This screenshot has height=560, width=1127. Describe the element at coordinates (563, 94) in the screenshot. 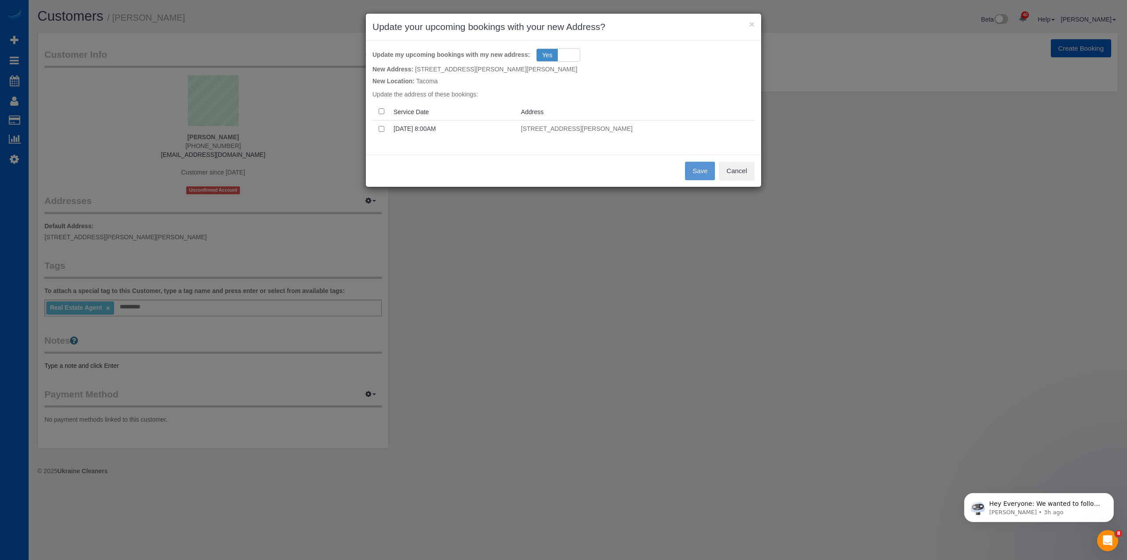

I see `p: Update the address of these bookings:` at that location.